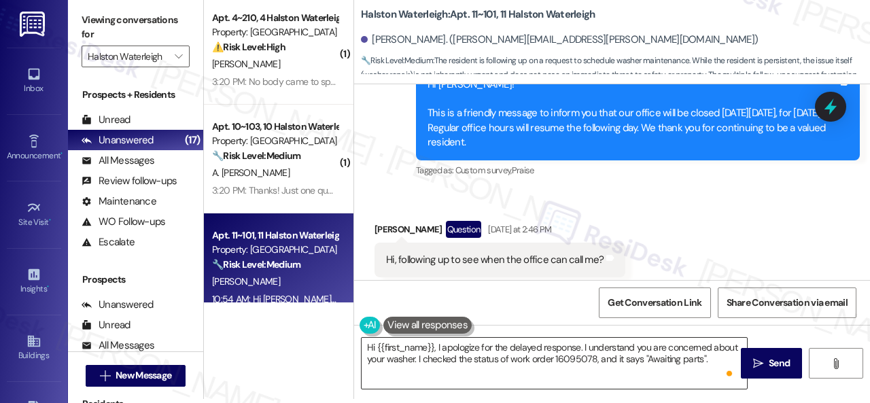 The height and width of the screenshot is (403, 870). I want to click on button: Send, so click(772, 363).